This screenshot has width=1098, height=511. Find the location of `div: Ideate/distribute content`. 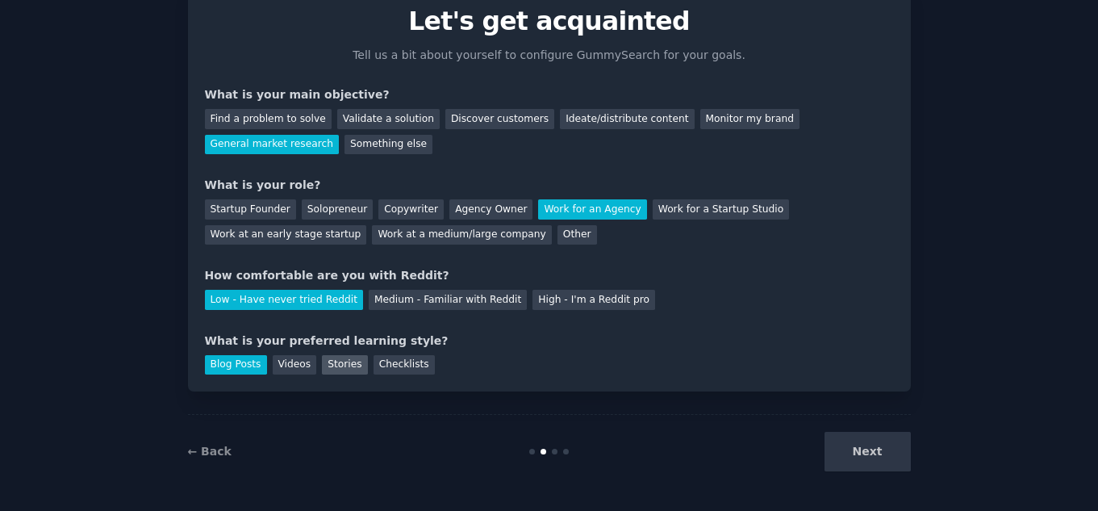

div: Ideate/distribute content is located at coordinates (627, 119).